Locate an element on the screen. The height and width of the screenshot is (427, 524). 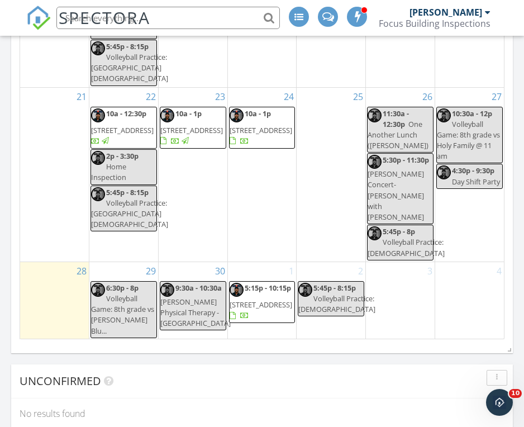
a: Go to September 21, 2025 is located at coordinates (82, 97).